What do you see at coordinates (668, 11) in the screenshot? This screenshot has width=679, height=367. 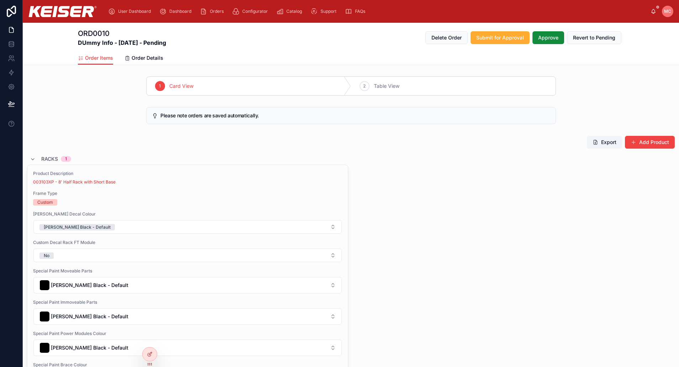 I see `span: MC` at bounding box center [668, 11].